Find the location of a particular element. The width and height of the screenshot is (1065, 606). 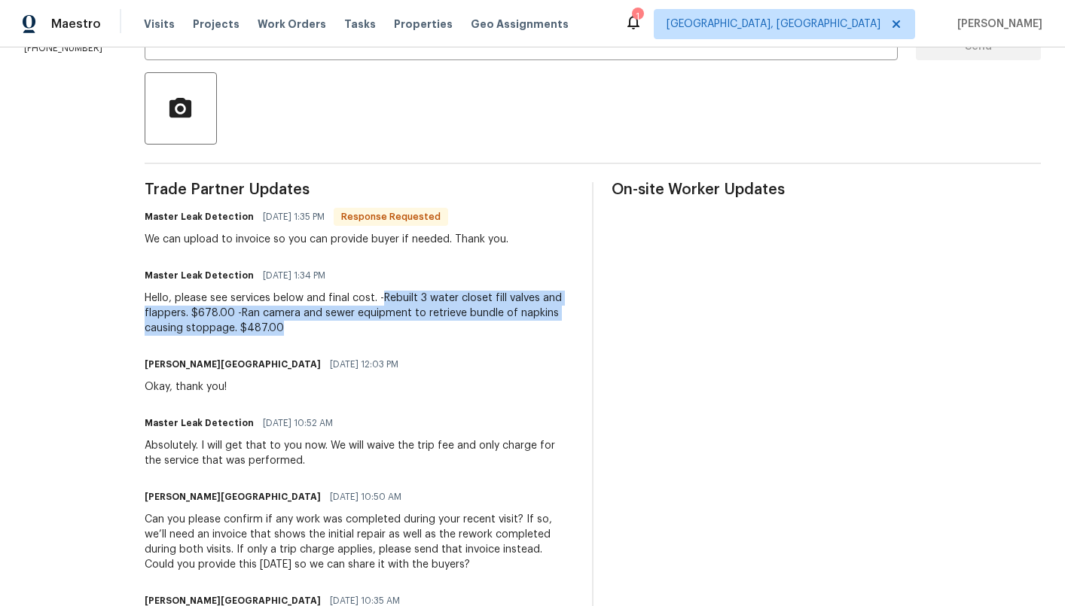

span: Maestro is located at coordinates (76, 24).